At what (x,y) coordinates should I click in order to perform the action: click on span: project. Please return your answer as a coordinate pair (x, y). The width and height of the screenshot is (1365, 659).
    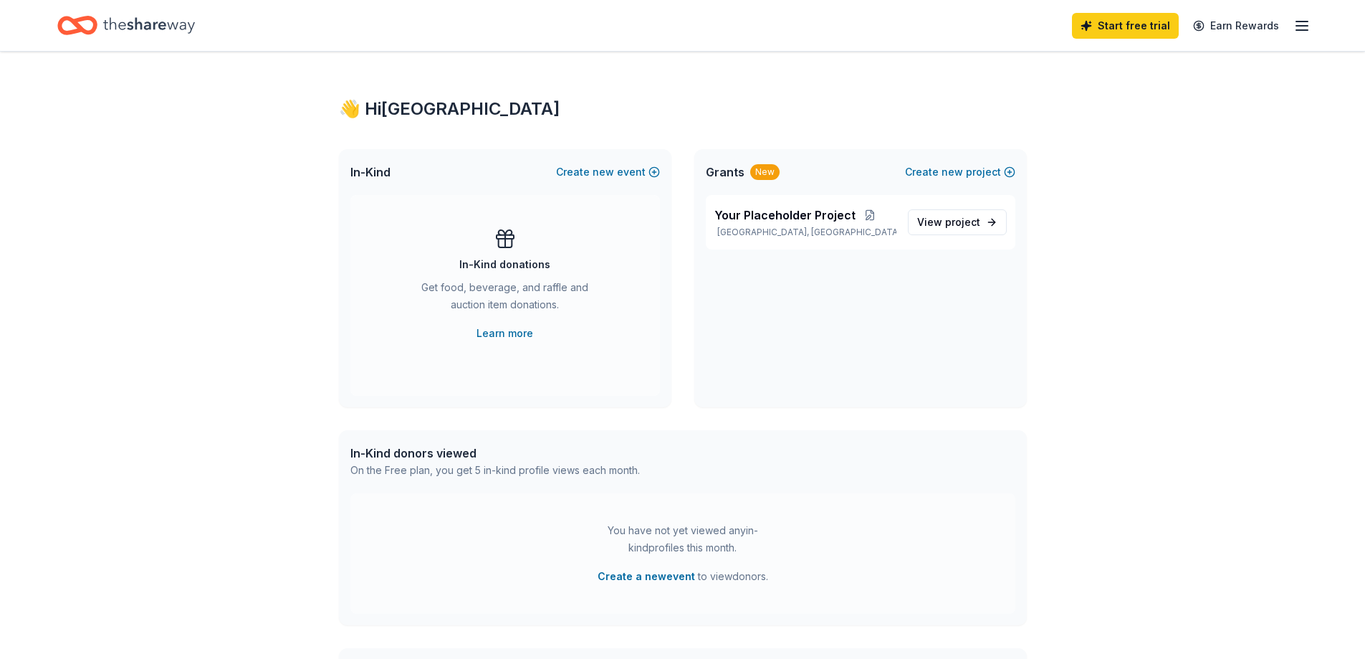
    Looking at the image, I should click on (963, 221).